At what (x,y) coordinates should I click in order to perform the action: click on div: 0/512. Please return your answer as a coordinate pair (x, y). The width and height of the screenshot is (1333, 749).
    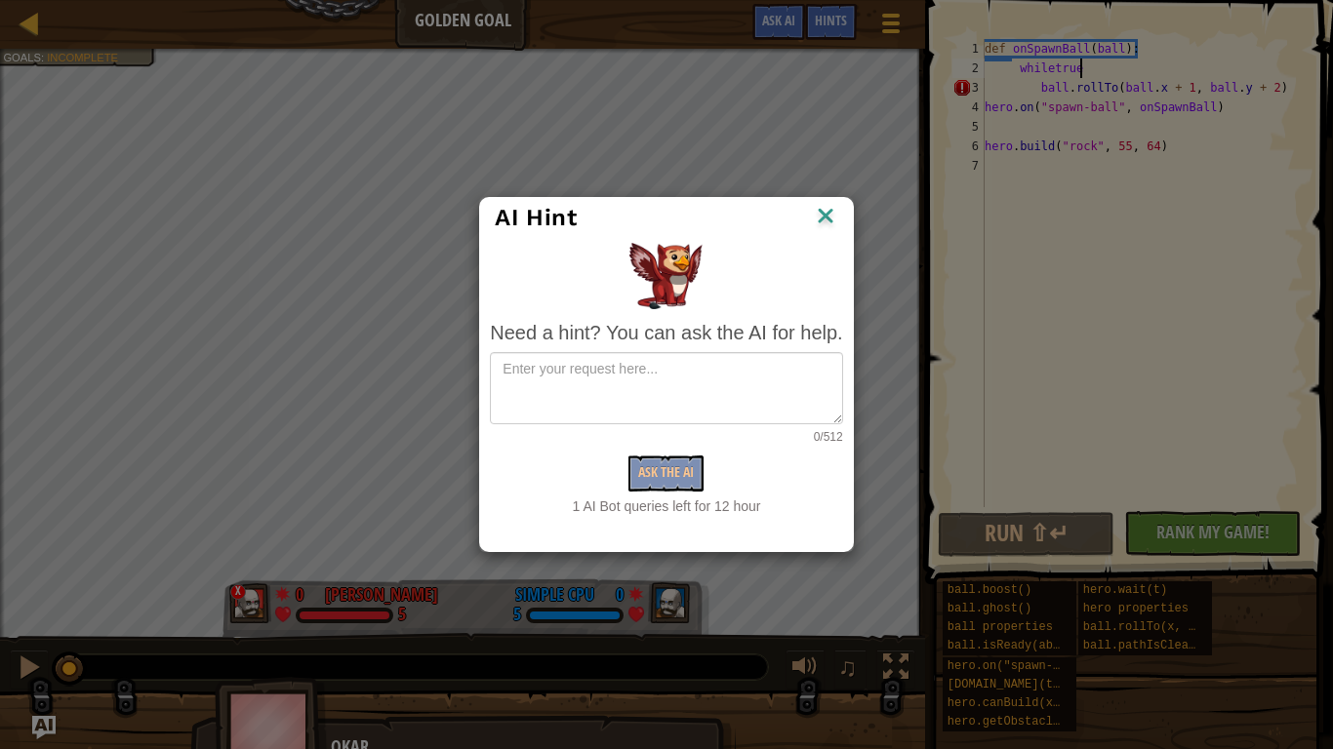
    Looking at the image, I should click on (665, 437).